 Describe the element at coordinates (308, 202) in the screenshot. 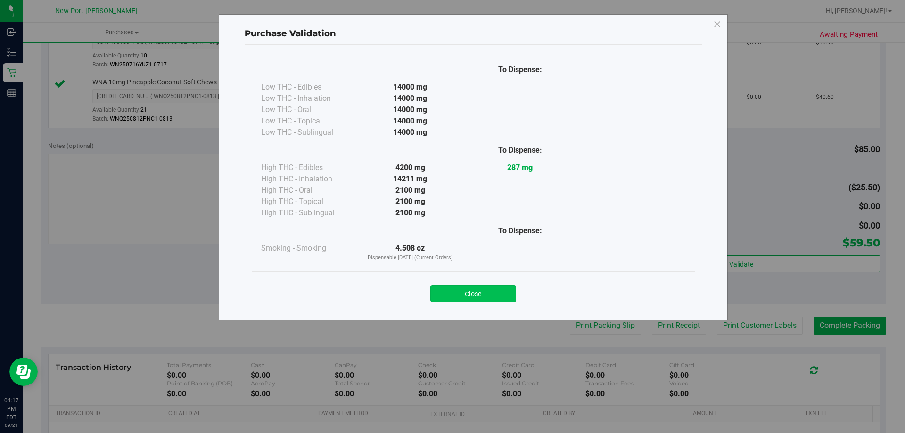

I see `div: High THC - Topical` at that location.